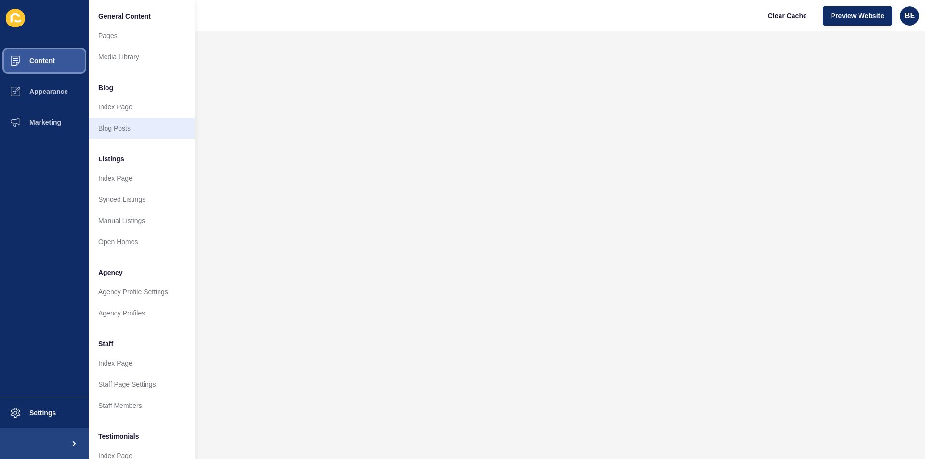  What do you see at coordinates (142, 242) in the screenshot?
I see `a: Open Homes` at bounding box center [142, 242].